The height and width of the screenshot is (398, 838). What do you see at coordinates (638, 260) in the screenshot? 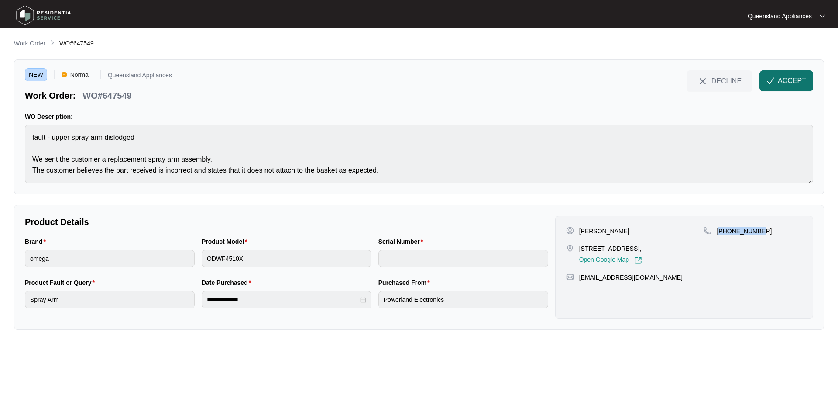
I see `img: Link-External` at bounding box center [638, 260].